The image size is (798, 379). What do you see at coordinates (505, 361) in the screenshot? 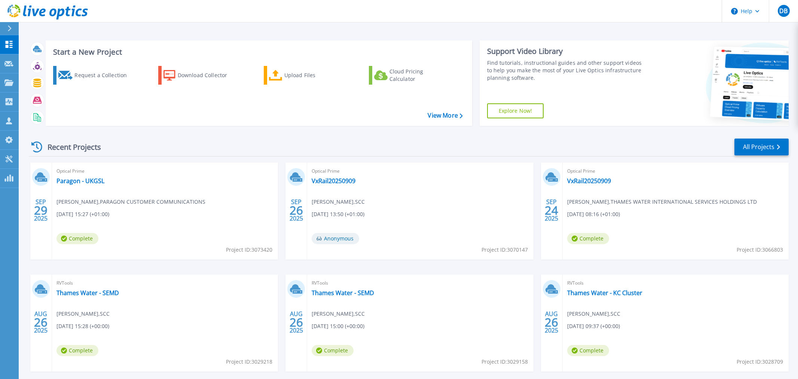
I see `span: Project ID: 3029158` at bounding box center [505, 361].